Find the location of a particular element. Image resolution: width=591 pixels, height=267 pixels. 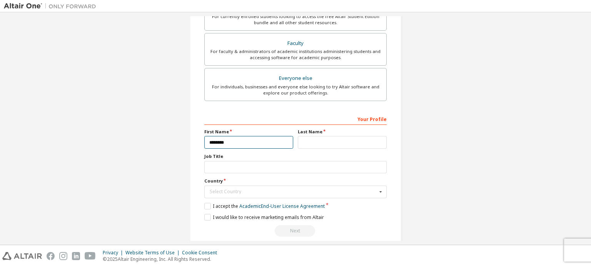

div: Select Country is located at coordinates (293, 192).